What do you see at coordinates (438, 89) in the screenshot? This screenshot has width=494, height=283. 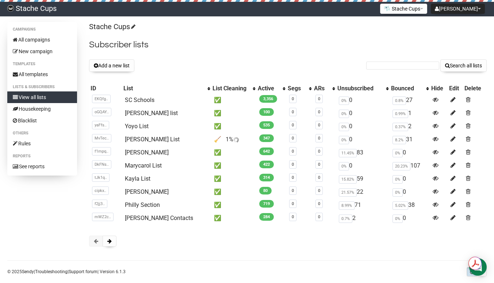 I see `th: Hide: No sort applied, sorting is disabled` at bounding box center [438, 89].